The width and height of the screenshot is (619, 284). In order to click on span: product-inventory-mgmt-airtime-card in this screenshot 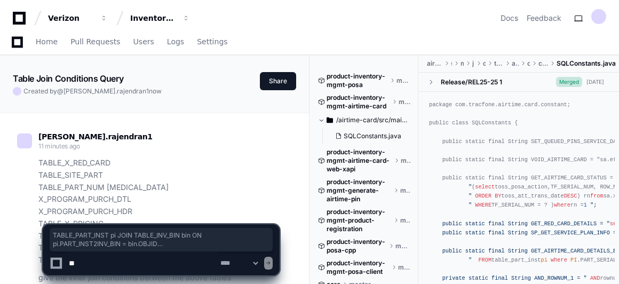, I will do `click(358, 102)`.